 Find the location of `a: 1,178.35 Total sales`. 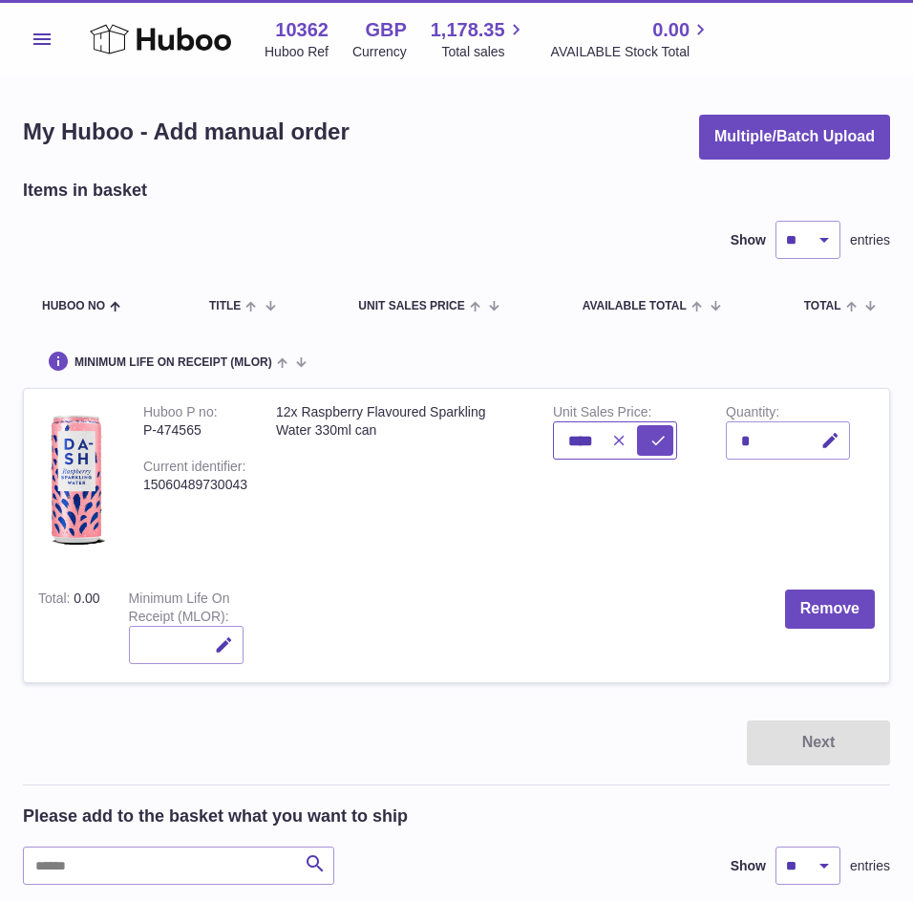

a: 1,178.35 Total sales is located at coordinates (479, 39).